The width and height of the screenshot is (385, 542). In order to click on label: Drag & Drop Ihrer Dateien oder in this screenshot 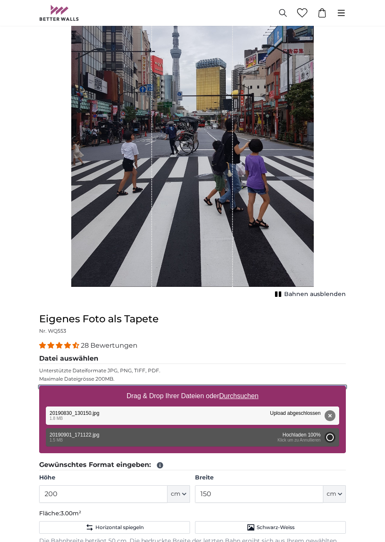, I will do `click(193, 396)`.